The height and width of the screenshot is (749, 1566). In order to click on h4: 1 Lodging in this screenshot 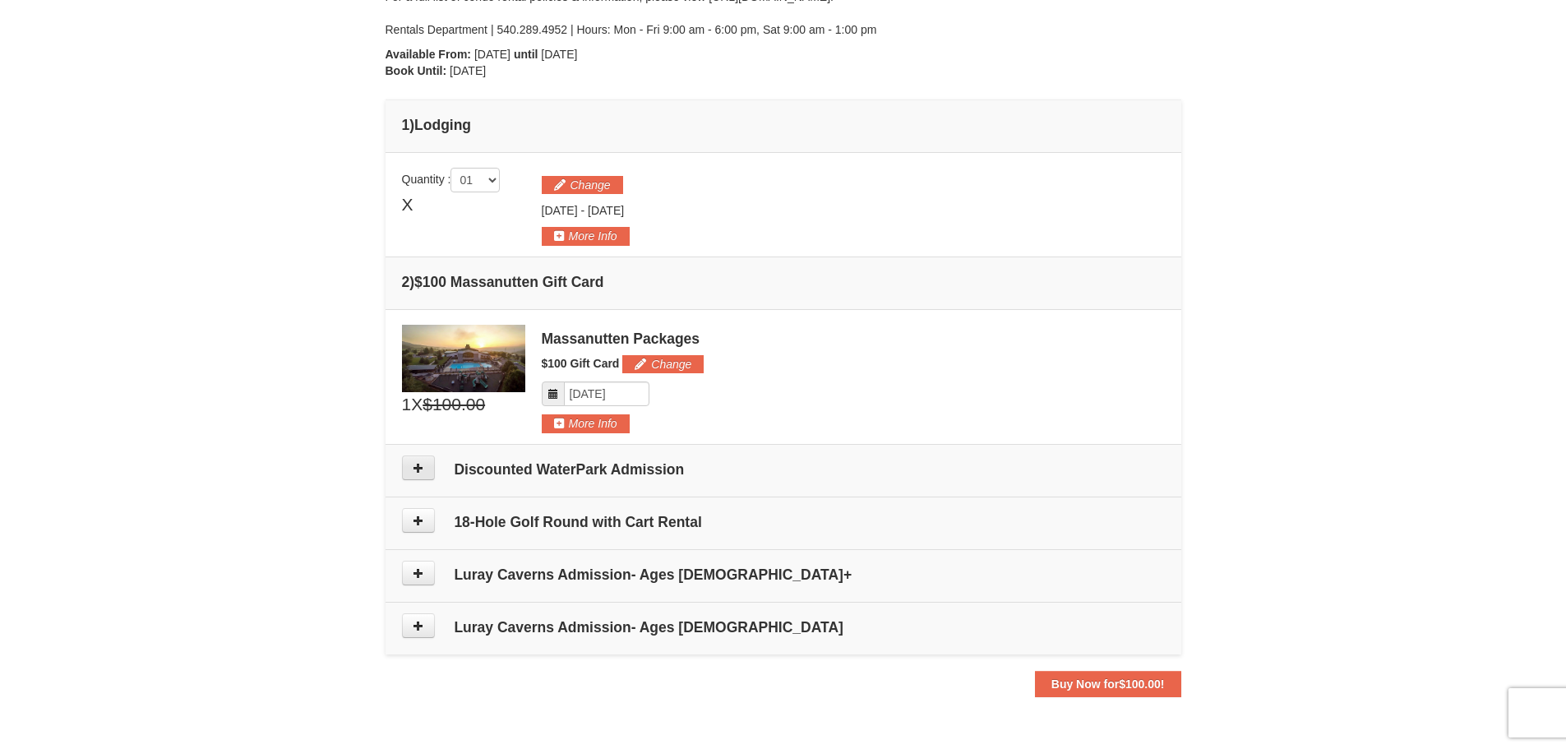, I will do `click(783, 125)`.